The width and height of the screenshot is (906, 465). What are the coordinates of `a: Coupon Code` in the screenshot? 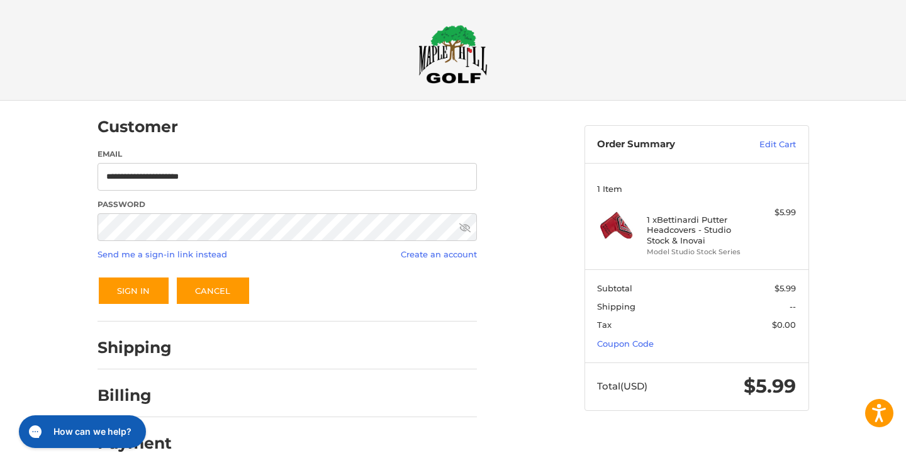 It's located at (625, 343).